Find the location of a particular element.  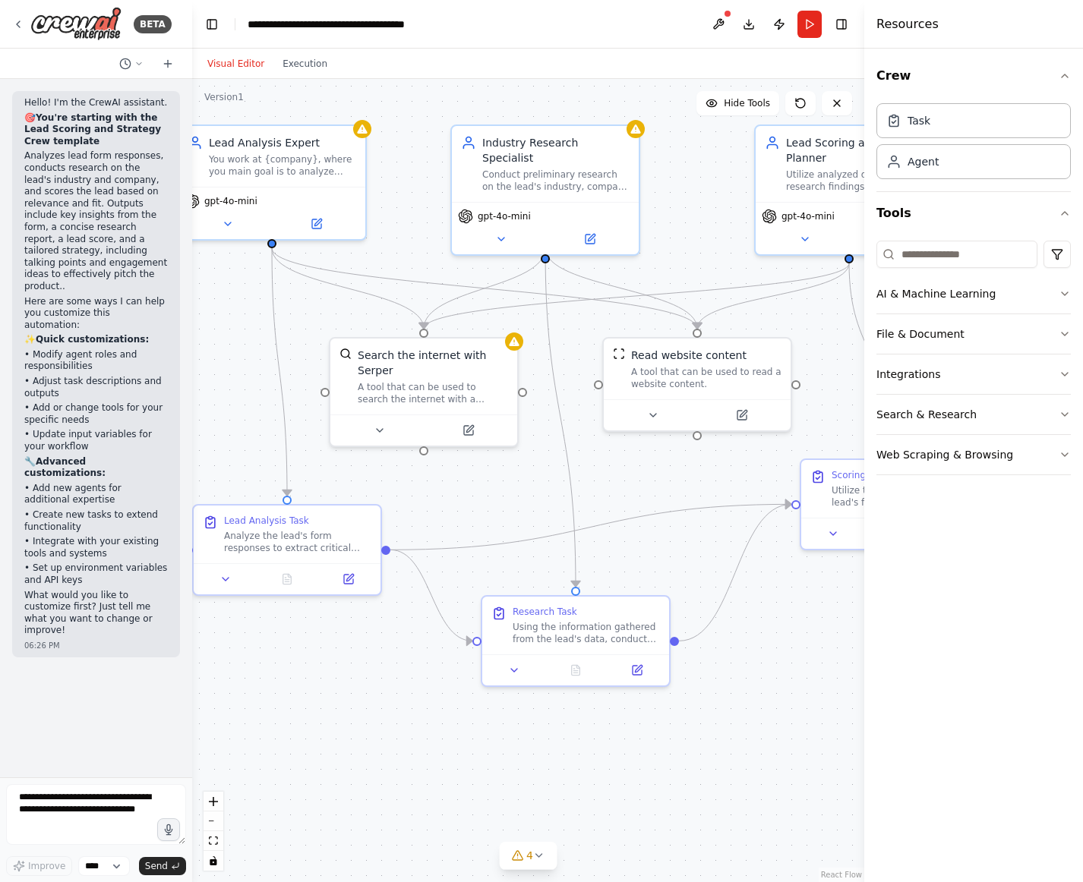

button: Hide left sidebar is located at coordinates (212, 24).